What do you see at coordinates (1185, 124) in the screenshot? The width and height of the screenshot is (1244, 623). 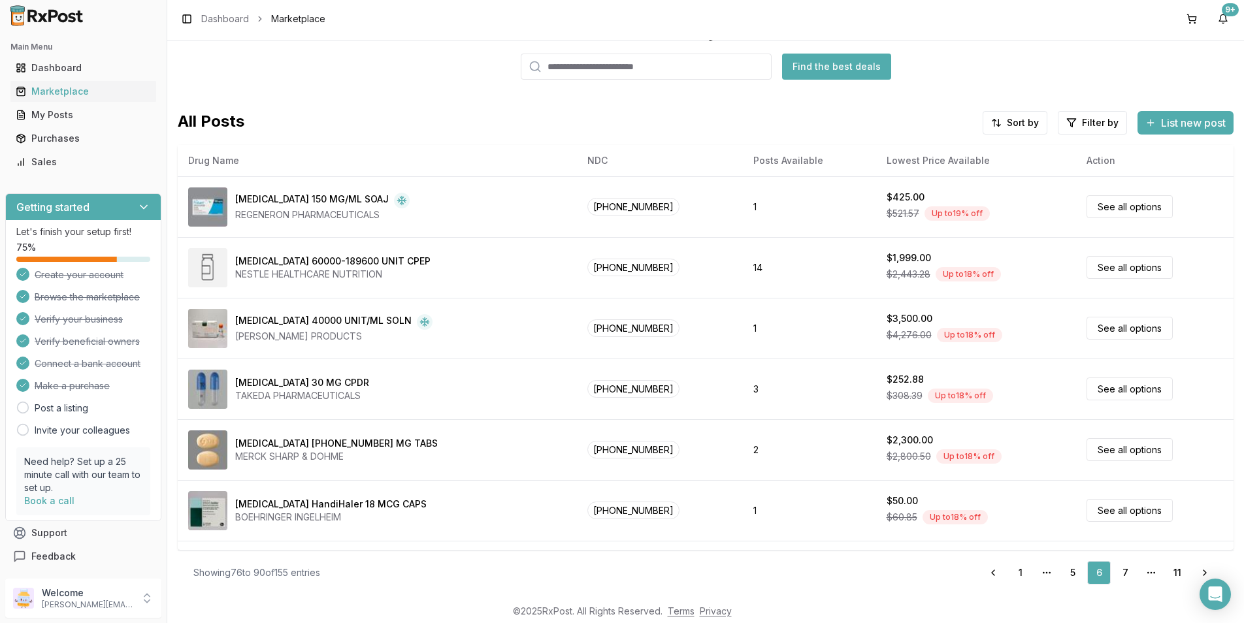 I see `a: List new post` at bounding box center [1185, 124].